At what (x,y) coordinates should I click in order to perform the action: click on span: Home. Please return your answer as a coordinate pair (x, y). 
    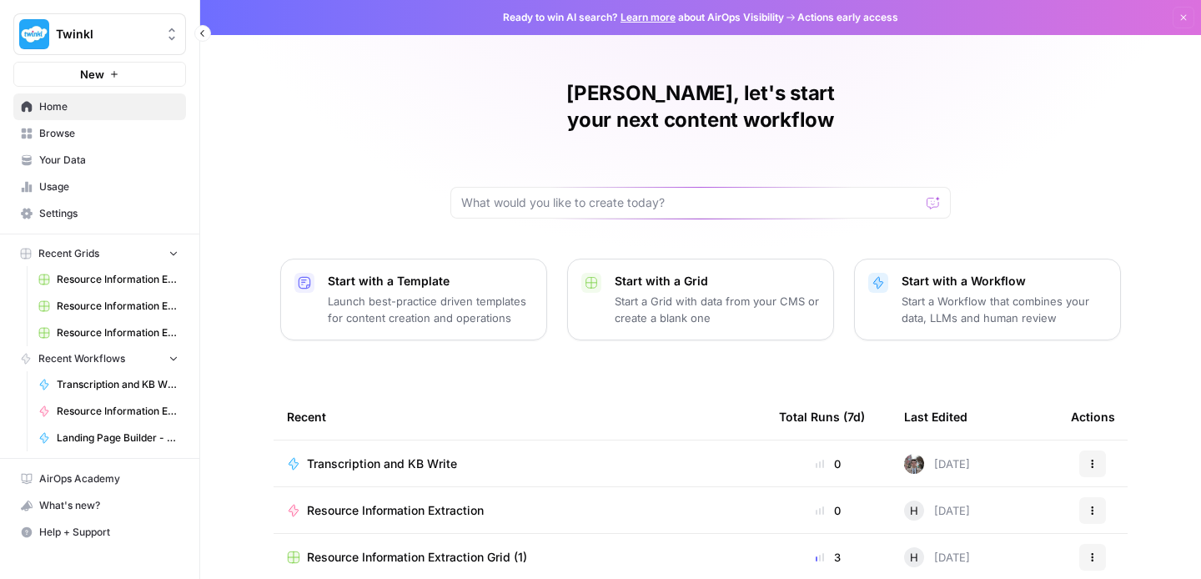
    Looking at the image, I should click on (108, 107).